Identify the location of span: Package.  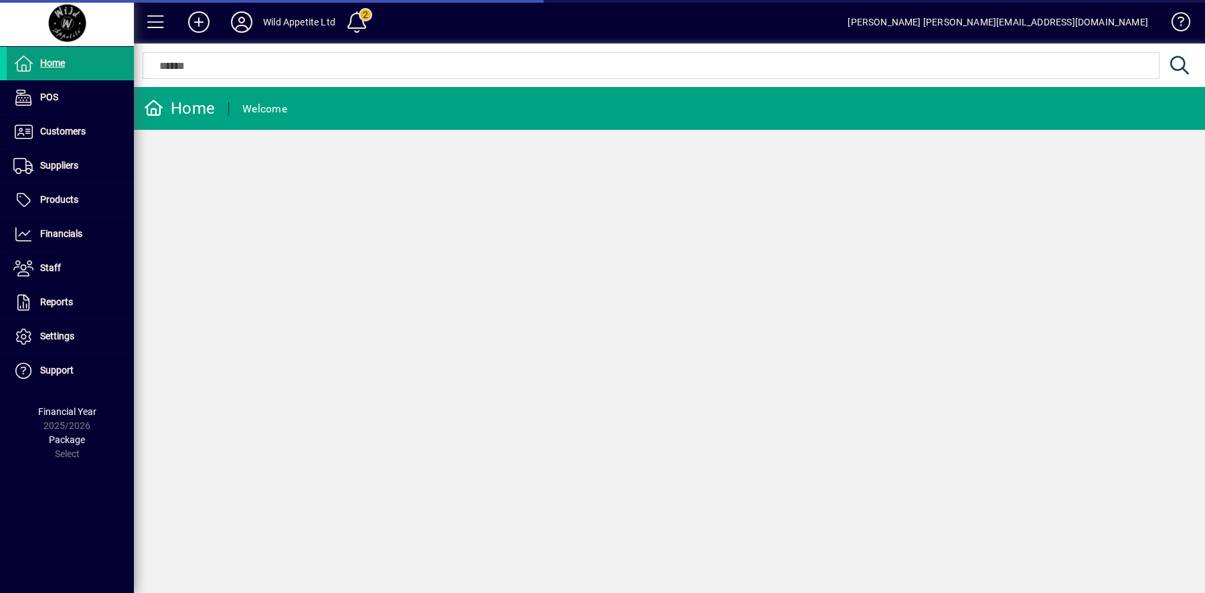
(67, 440).